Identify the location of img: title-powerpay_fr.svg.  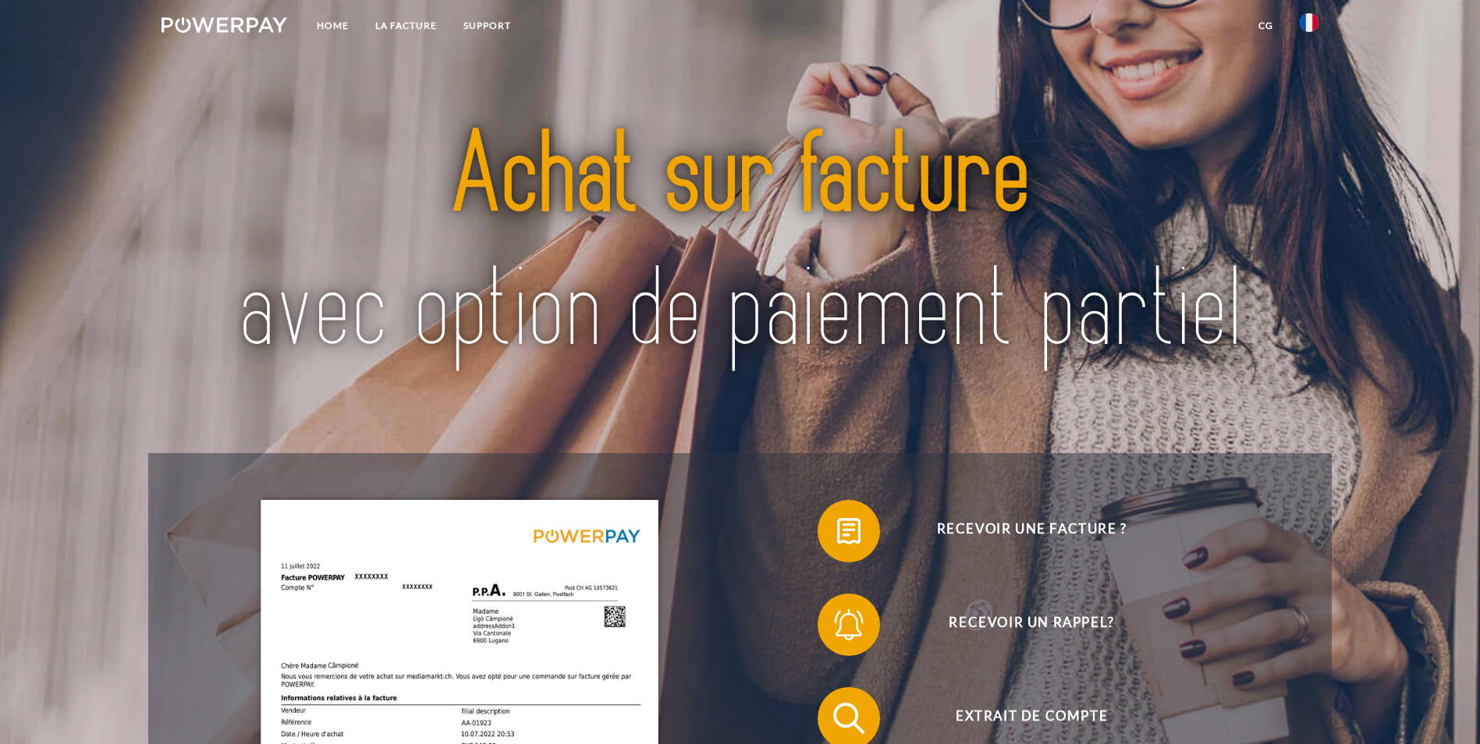
(740, 244).